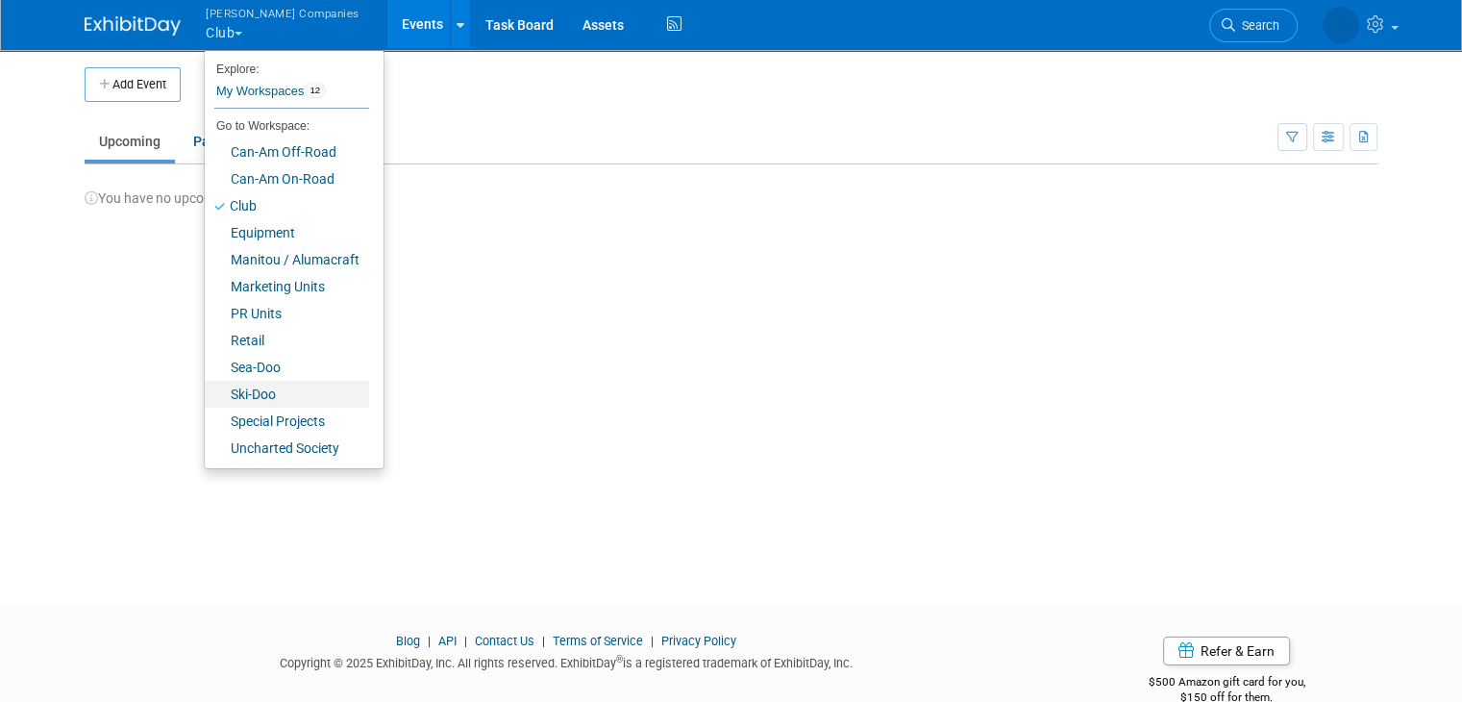  Describe the element at coordinates (699, 640) in the screenshot. I see `a: Privacy Policy` at that location.